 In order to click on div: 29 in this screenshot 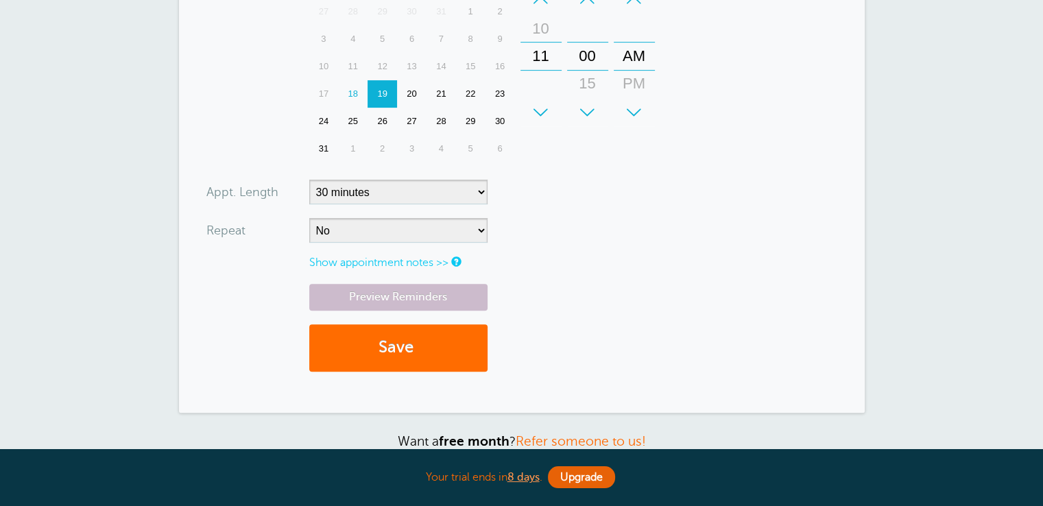, I will do `click(471, 121)`.